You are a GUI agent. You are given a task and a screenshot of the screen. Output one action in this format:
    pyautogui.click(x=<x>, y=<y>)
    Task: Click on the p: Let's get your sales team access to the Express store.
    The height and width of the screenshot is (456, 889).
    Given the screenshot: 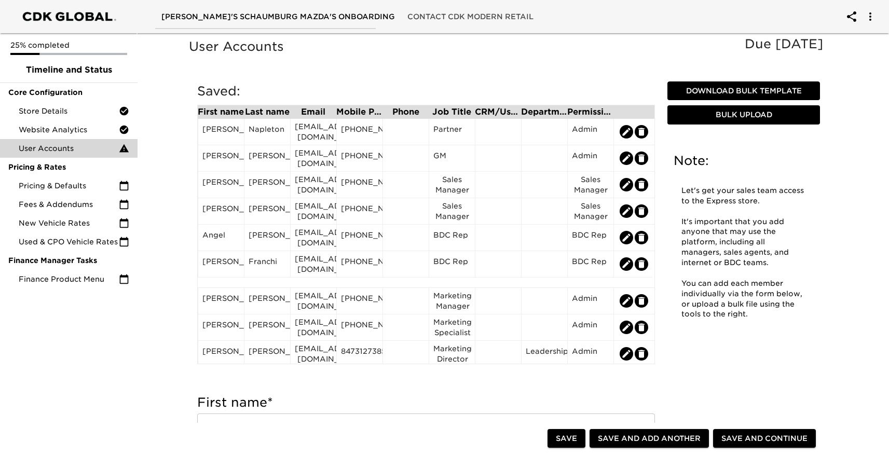 What is the action you would take?
    pyautogui.click(x=744, y=196)
    